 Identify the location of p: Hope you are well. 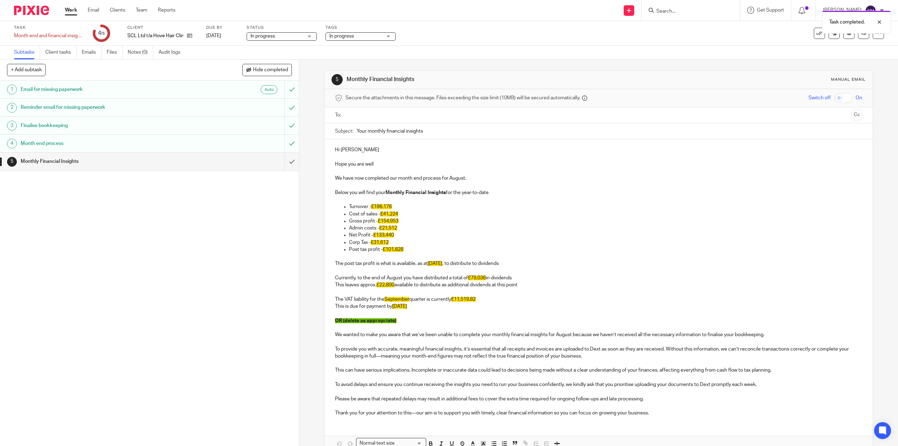
(598, 164).